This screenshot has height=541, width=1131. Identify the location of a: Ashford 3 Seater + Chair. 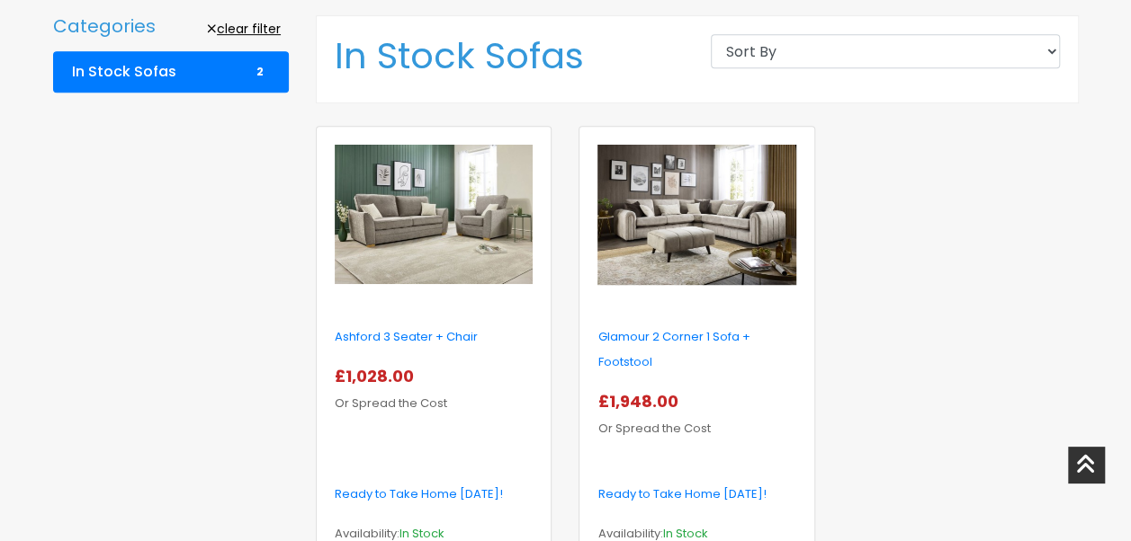
(406, 336).